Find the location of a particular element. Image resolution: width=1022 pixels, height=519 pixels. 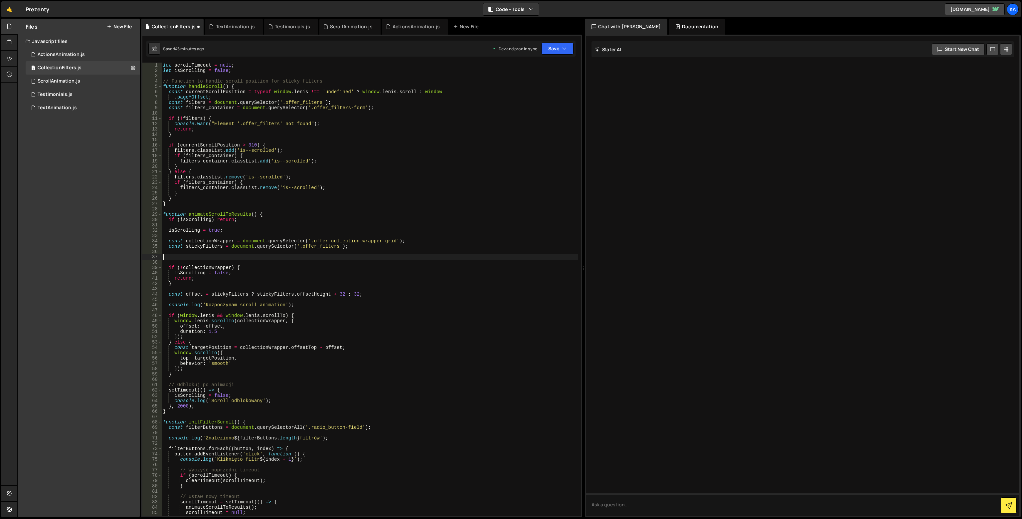

div: 76 is located at coordinates (152, 465).